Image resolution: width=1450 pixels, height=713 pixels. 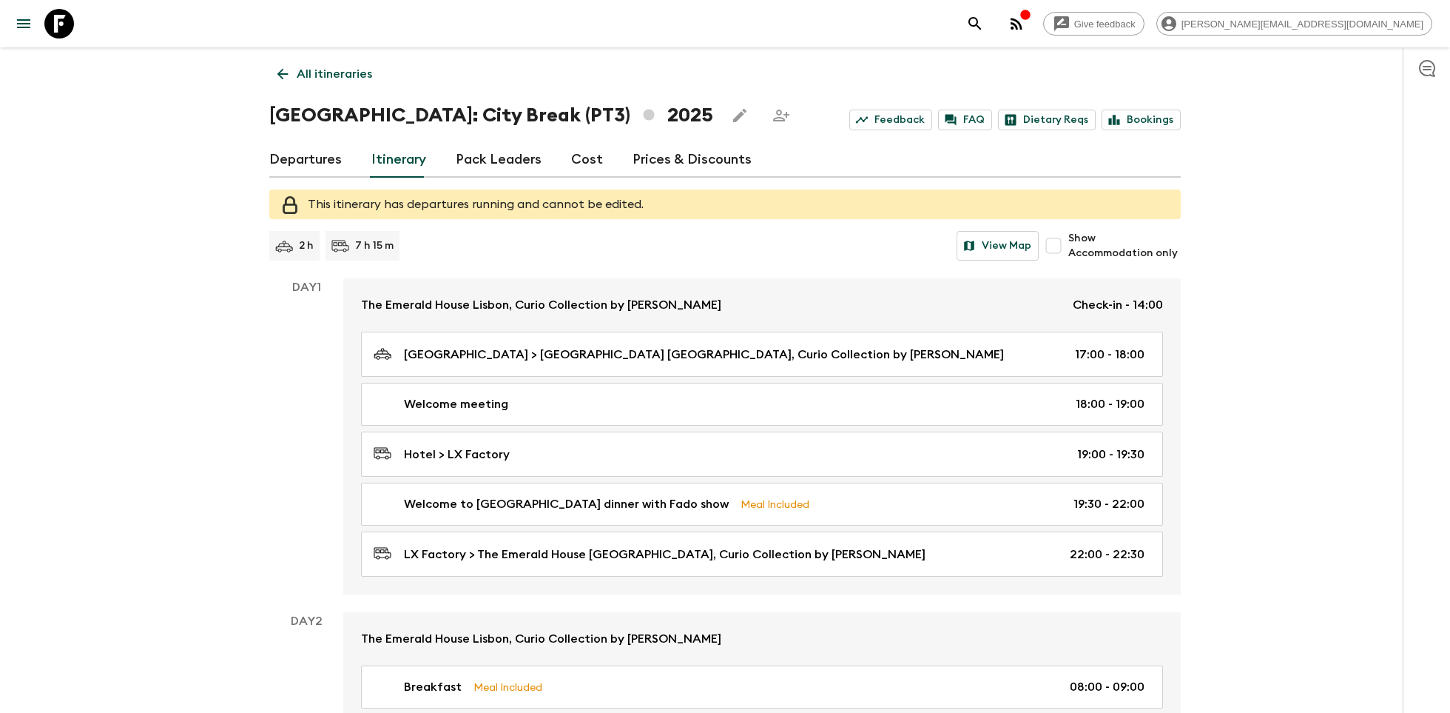 What do you see at coordinates (965, 120) in the screenshot?
I see `a: FAQ` at bounding box center [965, 120].